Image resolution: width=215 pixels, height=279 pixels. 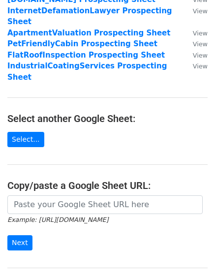 I want to click on a: PetFriendlyCabin Prospecting Sheet, so click(x=82, y=44).